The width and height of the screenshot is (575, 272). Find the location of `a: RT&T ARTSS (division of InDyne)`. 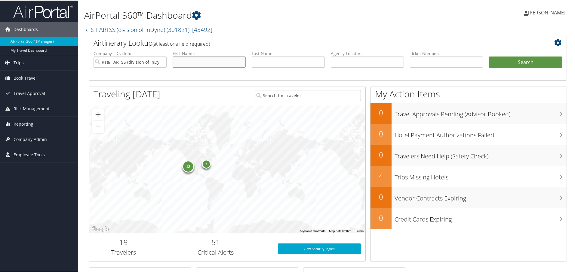

a: RT&T ARTSS (division of InDyne) is located at coordinates (148, 29).